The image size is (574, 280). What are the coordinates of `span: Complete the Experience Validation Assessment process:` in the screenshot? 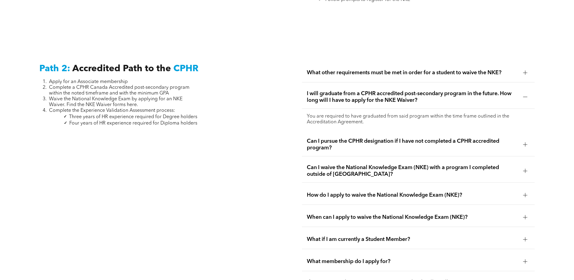 It's located at (112, 111).